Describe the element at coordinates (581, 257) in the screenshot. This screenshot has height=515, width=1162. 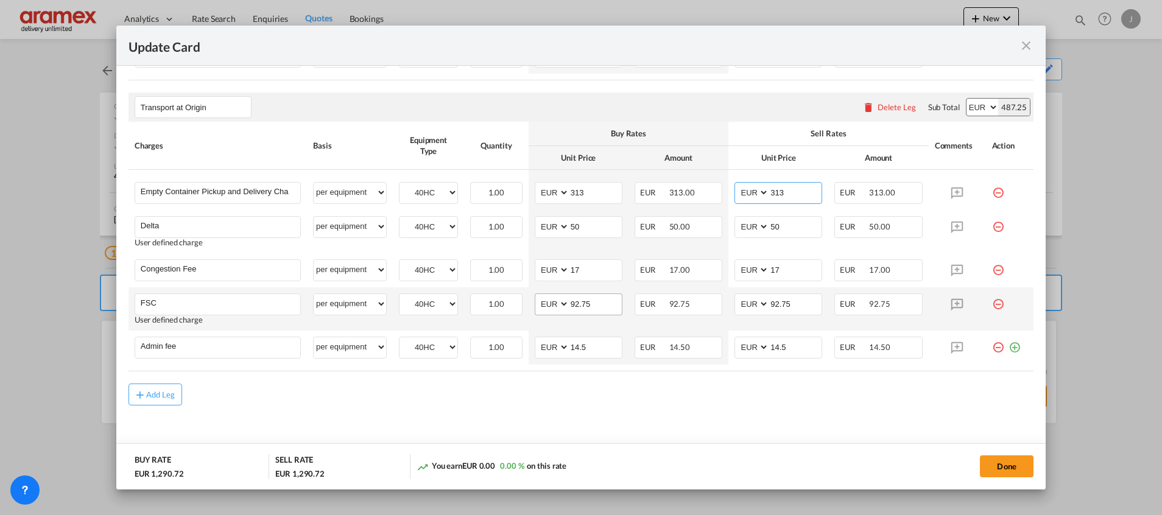
I see `md-dialog: Update Card Port ...` at that location.